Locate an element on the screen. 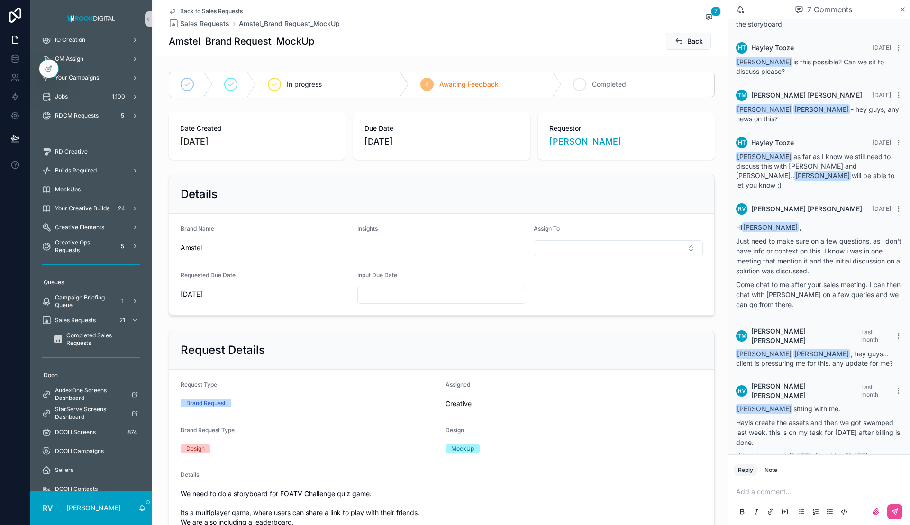  span: Queues is located at coordinates (54, 282).